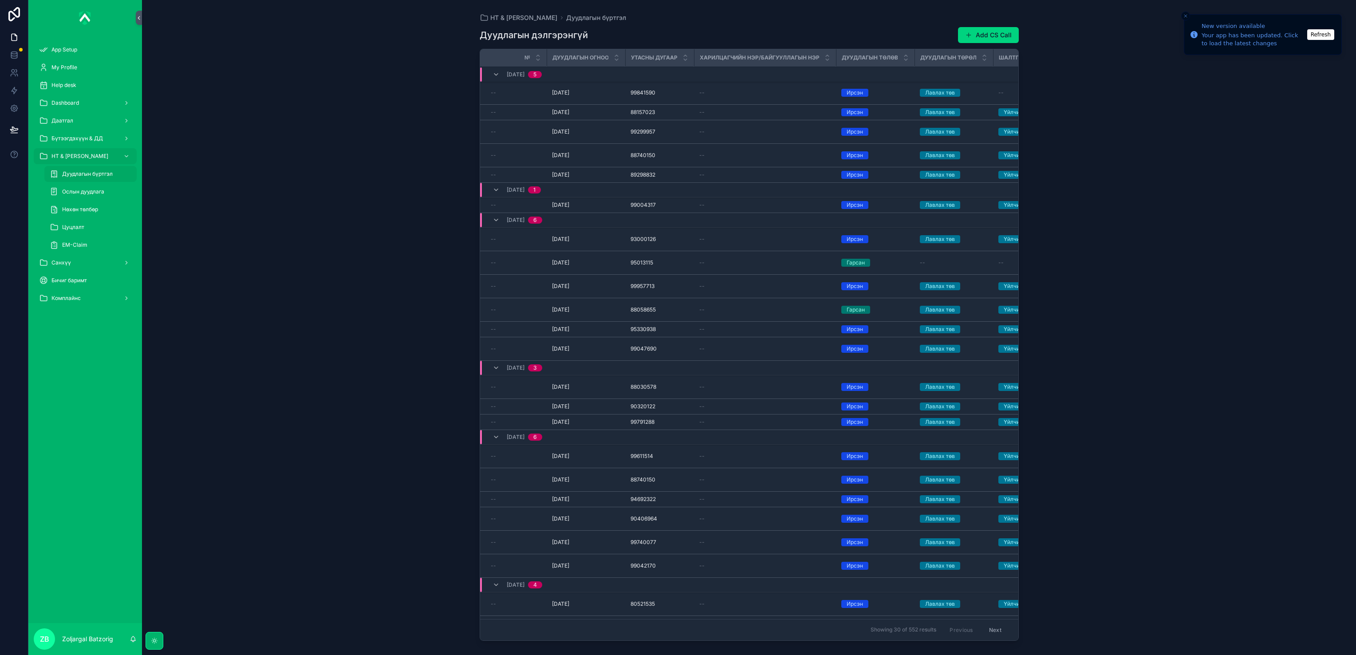 This screenshot has width=1356, height=655. What do you see at coordinates (659, 205) in the screenshot?
I see `a: 99004317` at bounding box center [659, 205].